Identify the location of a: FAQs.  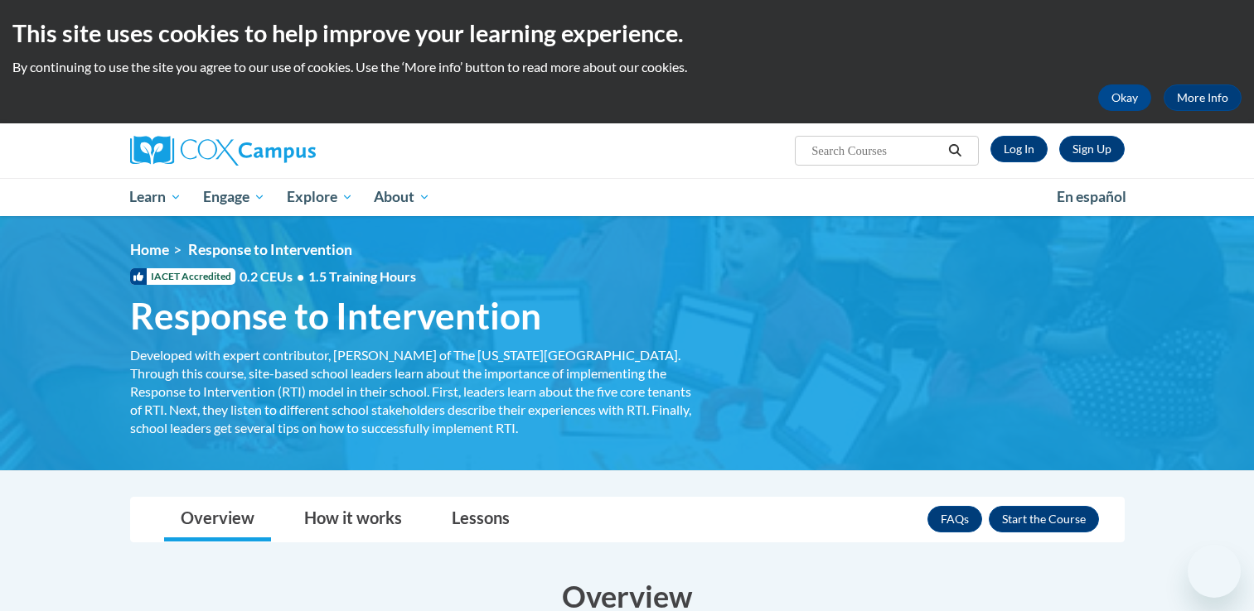
(954, 519).